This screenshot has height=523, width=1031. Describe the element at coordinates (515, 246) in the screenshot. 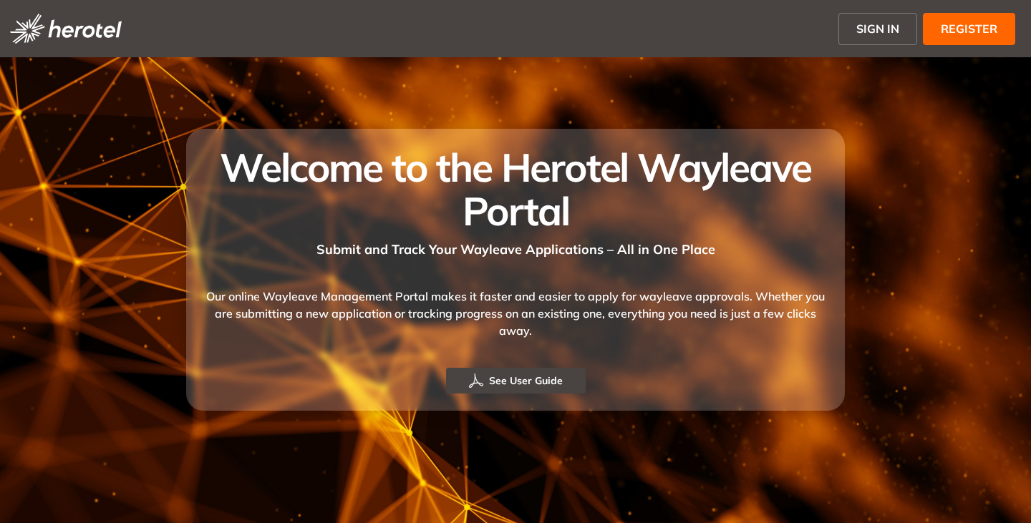

I see `div: Submit and Track Your Wayleave Applications – All in One Place` at that location.